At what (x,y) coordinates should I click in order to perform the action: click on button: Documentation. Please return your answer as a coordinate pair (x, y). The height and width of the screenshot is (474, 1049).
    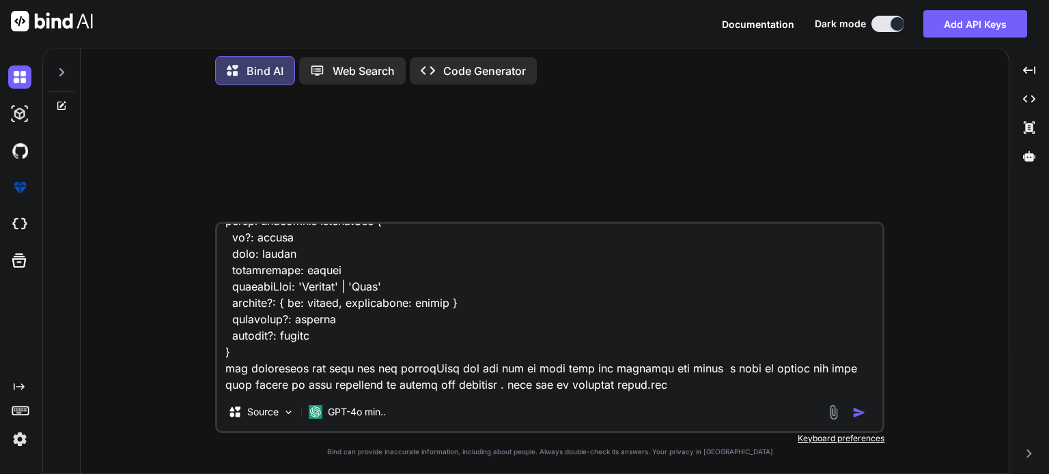
    Looking at the image, I should click on (758, 24).